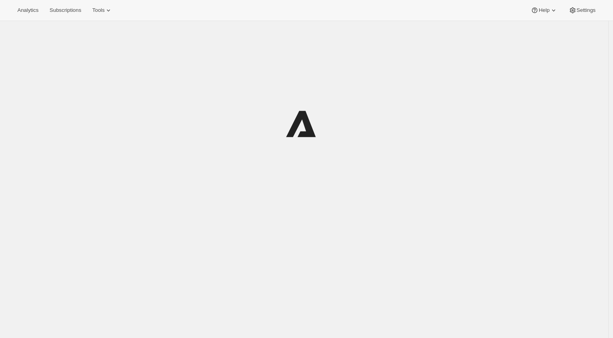 The height and width of the screenshot is (338, 613). Describe the element at coordinates (102, 10) in the screenshot. I see `button: Tools` at that location.